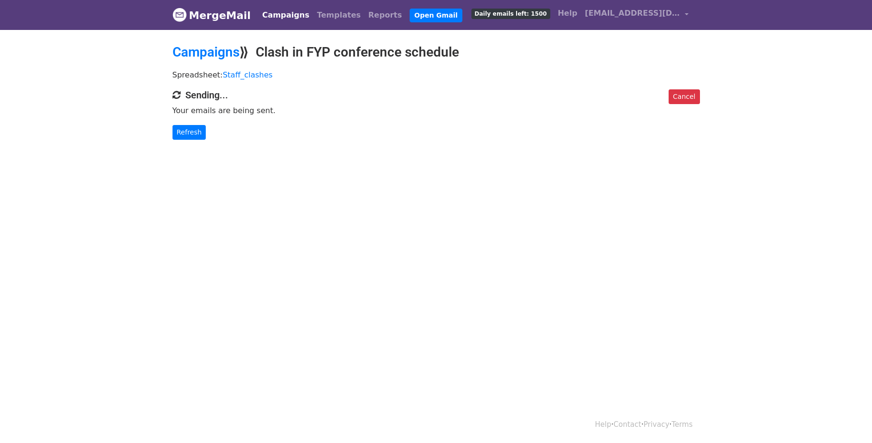 The width and height of the screenshot is (872, 443). What do you see at coordinates (436, 52) in the screenshot?
I see `h2: ⟫ Clash in FYP conference schedule` at bounding box center [436, 52].